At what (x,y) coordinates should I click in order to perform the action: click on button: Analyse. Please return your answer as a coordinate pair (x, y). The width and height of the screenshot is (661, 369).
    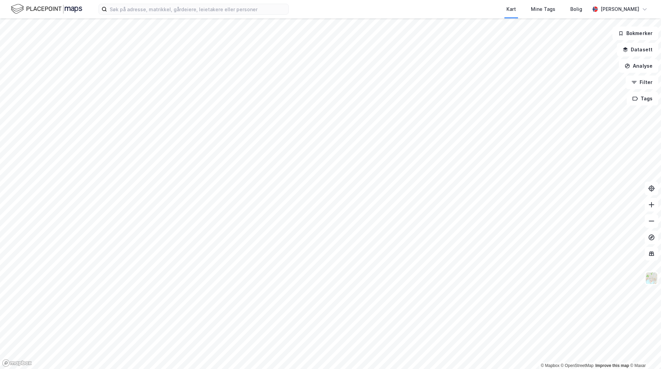
    Looking at the image, I should click on (639, 66).